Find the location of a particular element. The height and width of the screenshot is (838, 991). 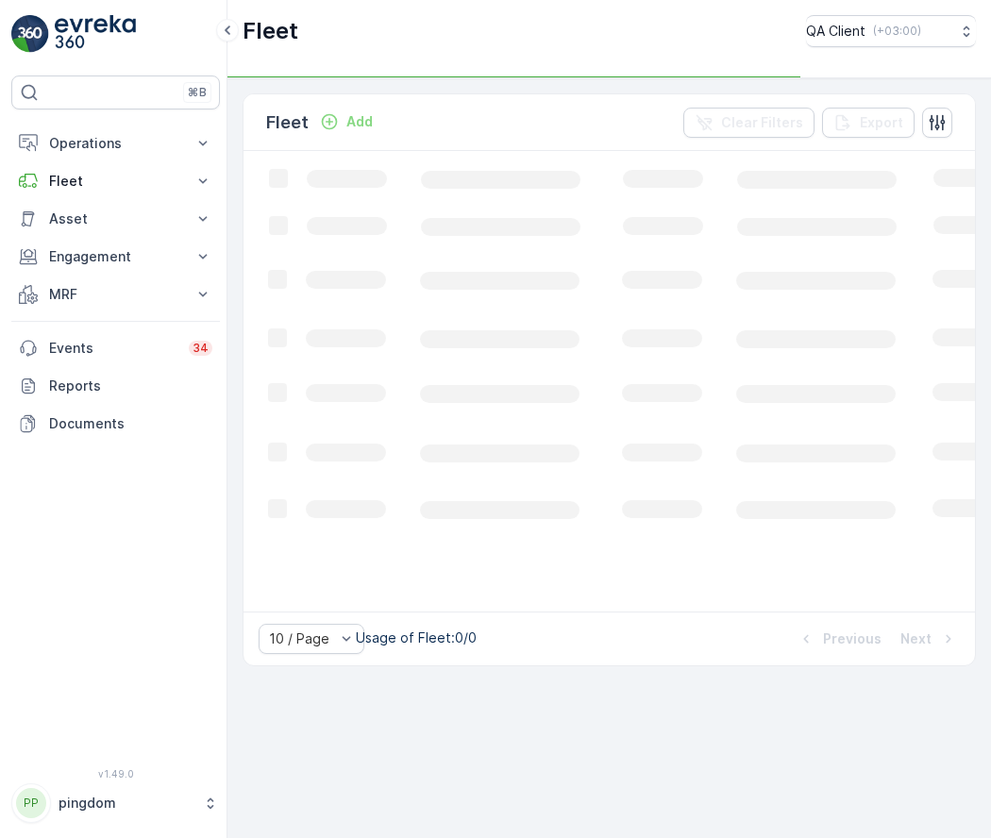

button: PPpingdom is located at coordinates (115, 803).